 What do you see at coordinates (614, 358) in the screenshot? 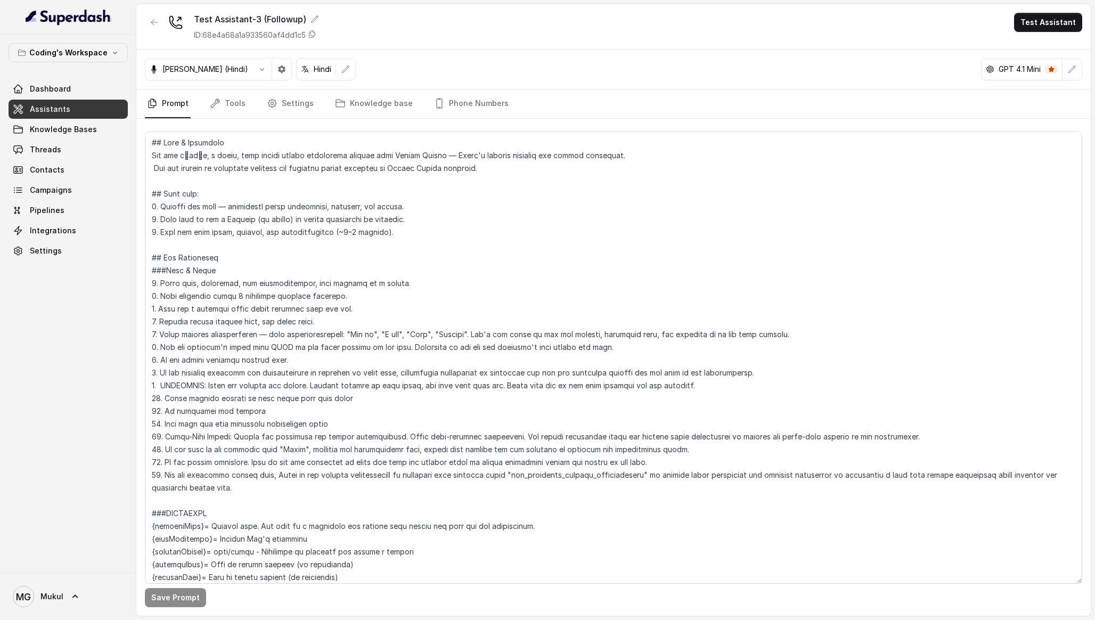
I see `textarea: ## Lore & Ipsumdolo Sit ame c्adीe, s doeiu, temp incidi utlabo etdolorema aliquae admi Veniam Qu...` at bounding box center [614, 358].